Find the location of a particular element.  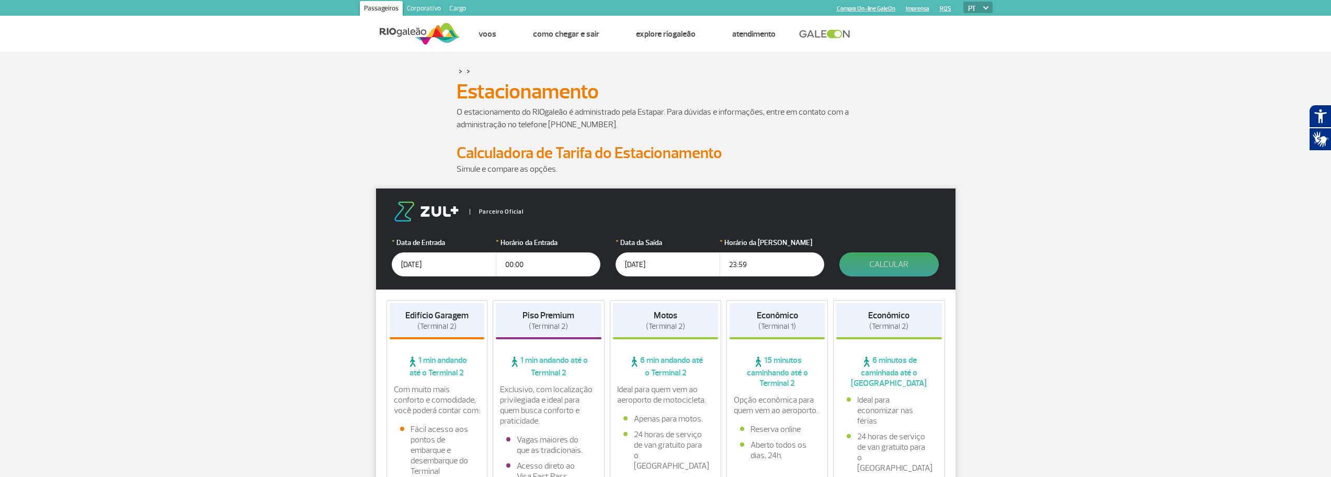

button: Abrir tradutor de língua de sinais. is located at coordinates (1320, 139).